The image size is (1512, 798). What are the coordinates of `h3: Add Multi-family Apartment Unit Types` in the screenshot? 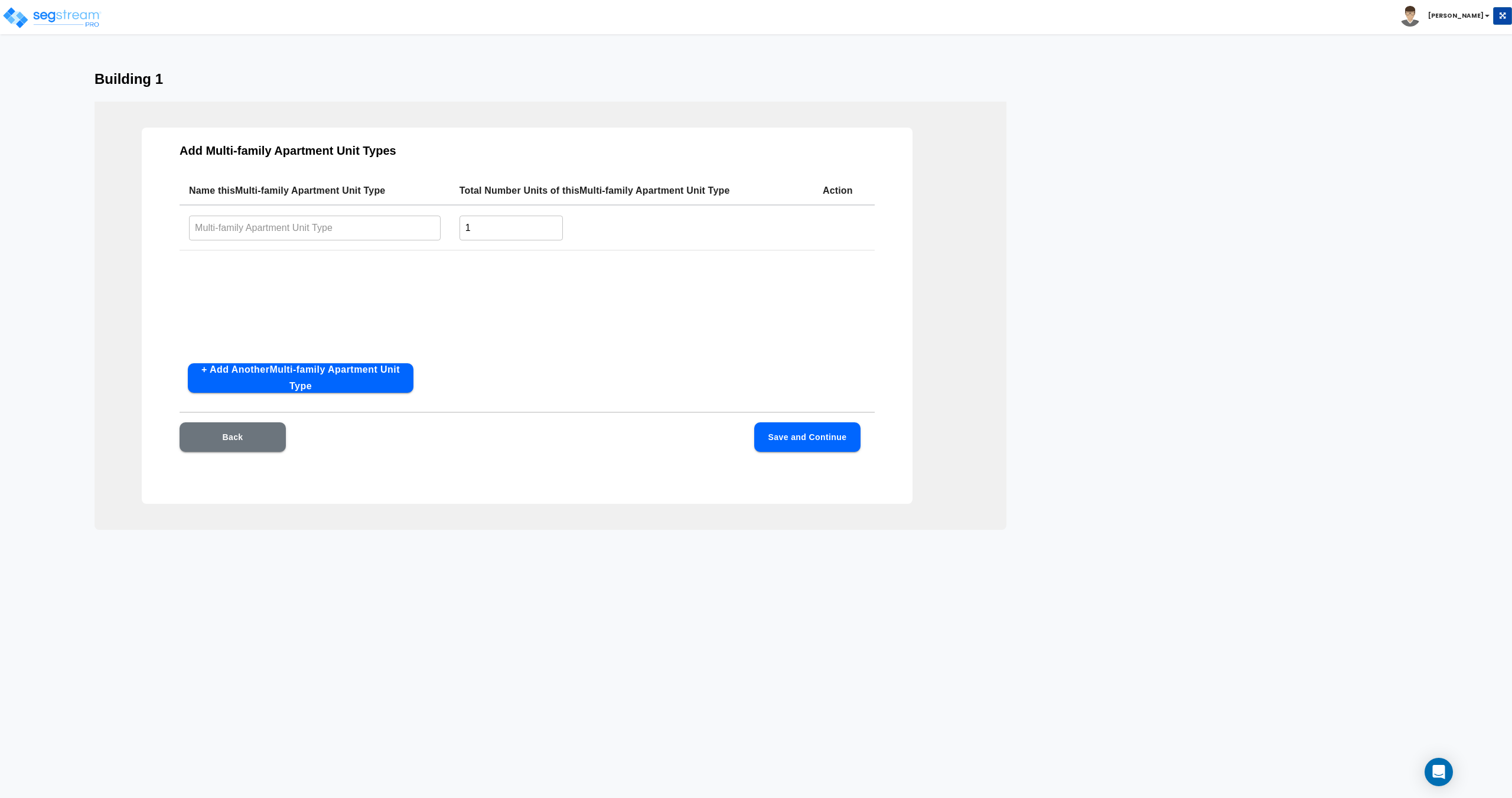 It's located at (527, 151).